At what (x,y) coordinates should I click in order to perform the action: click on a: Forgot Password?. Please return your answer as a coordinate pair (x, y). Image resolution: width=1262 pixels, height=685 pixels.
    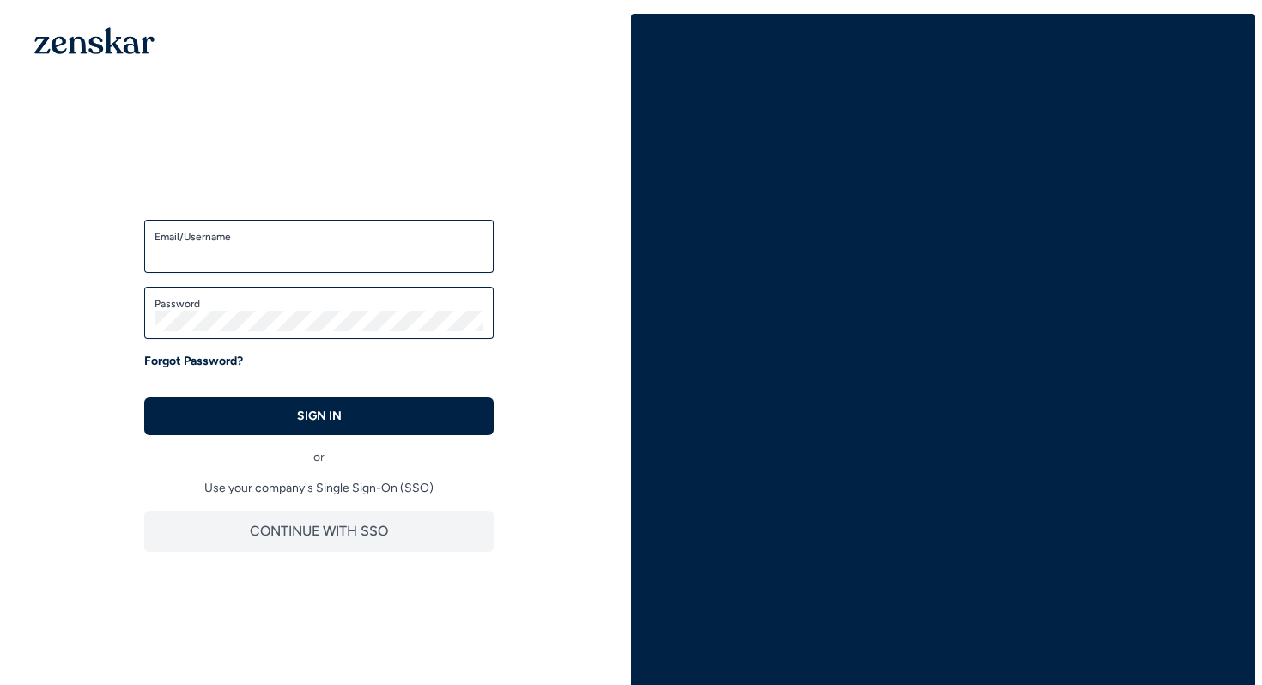
    Looking at the image, I should click on (193, 361).